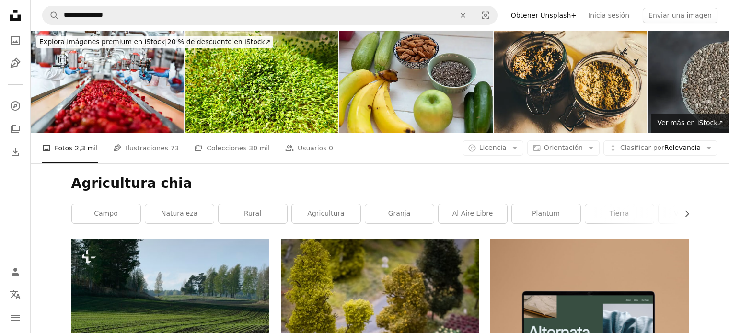 The image size is (729, 333). What do you see at coordinates (155, 42) in the screenshot?
I see `a: Explora imágenes premium en iStock|20 % de descuento en iStock↗` at bounding box center [155, 42].